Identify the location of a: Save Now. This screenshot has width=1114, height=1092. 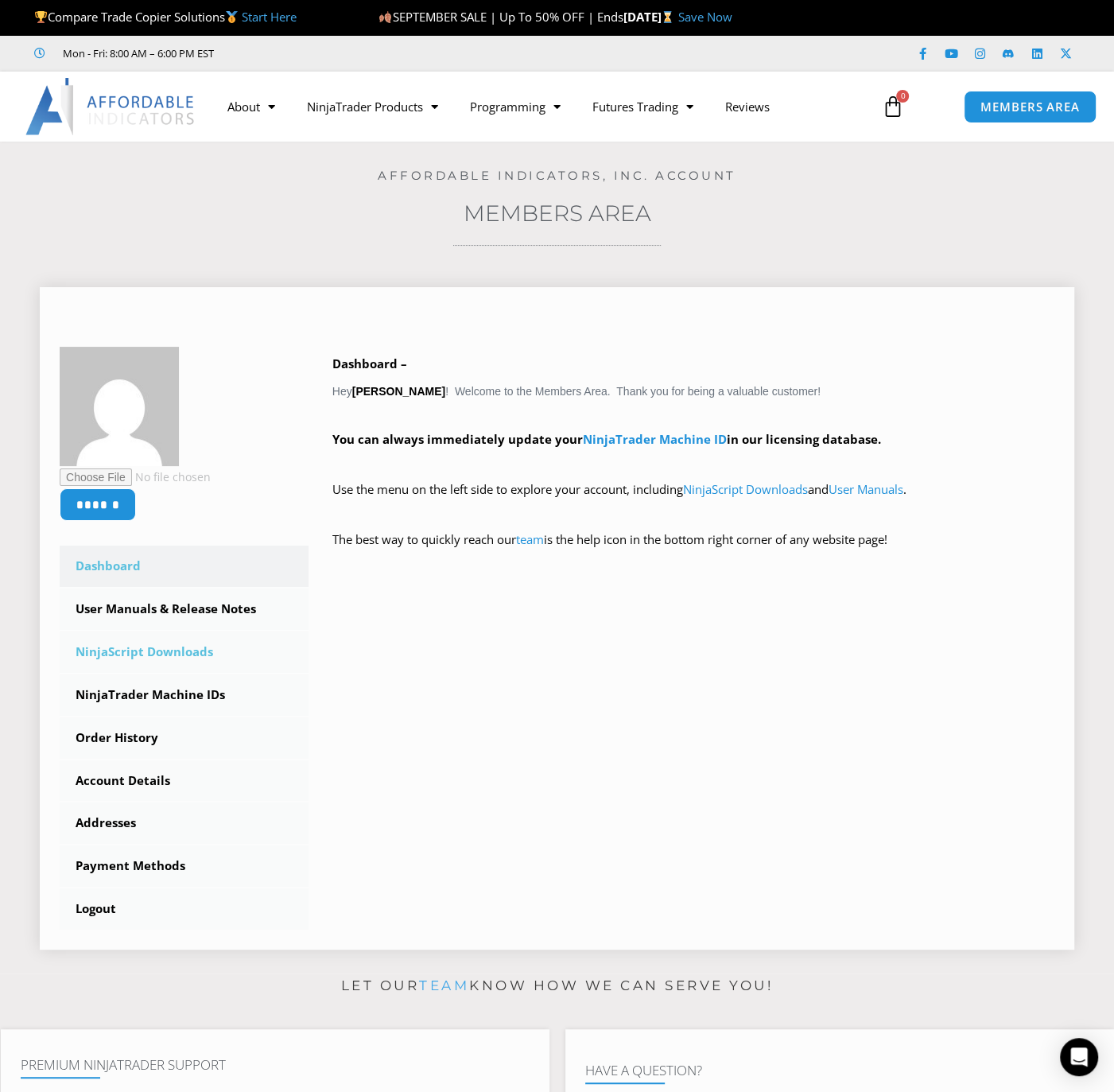
(705, 17).